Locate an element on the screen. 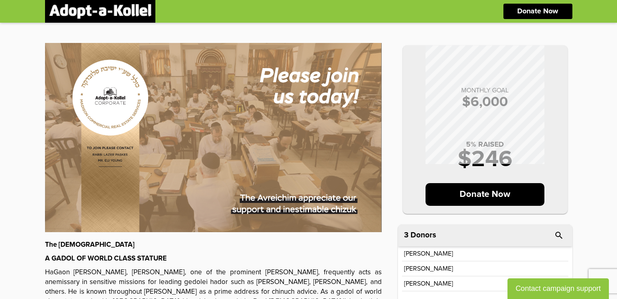 This screenshot has height=299, width=617. strong: A GADOL OF WORLD CLASS STATURE is located at coordinates (106, 259).